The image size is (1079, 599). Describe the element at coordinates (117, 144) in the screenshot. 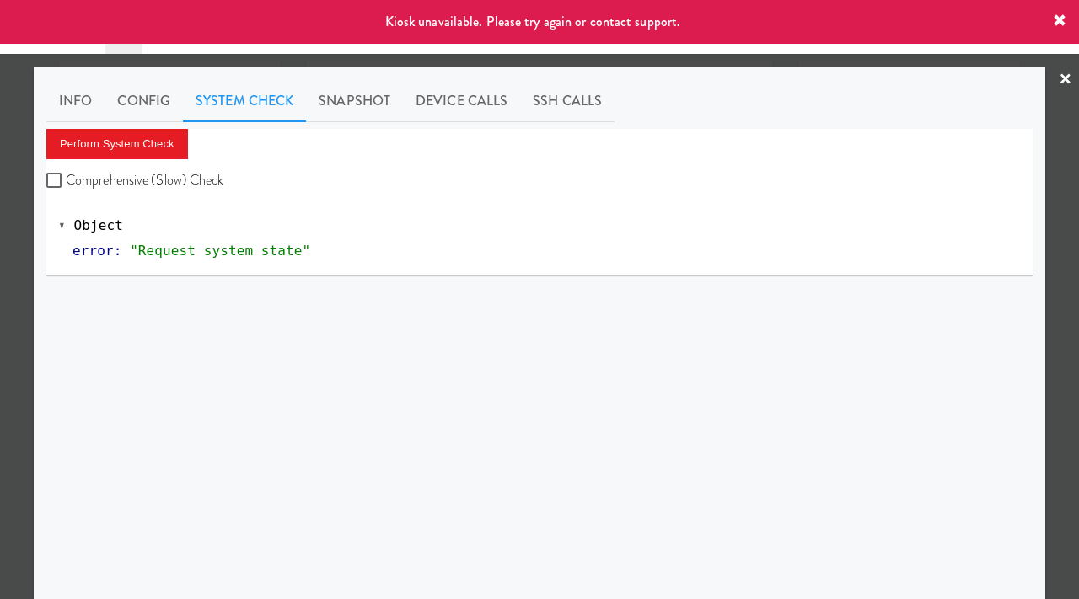

I see `button: Perform System Check` at that location.